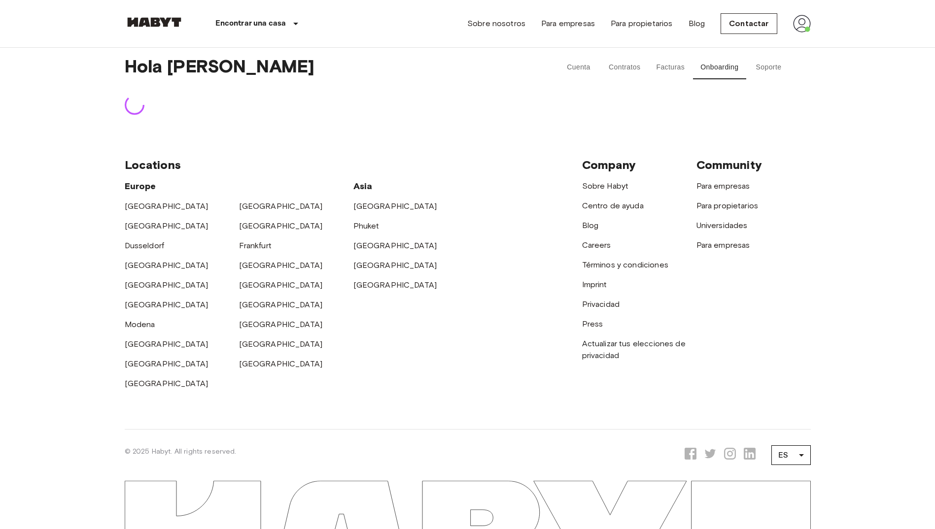 This screenshot has height=529, width=935. What do you see at coordinates (363, 186) in the screenshot?
I see `span: Asia` at bounding box center [363, 186].